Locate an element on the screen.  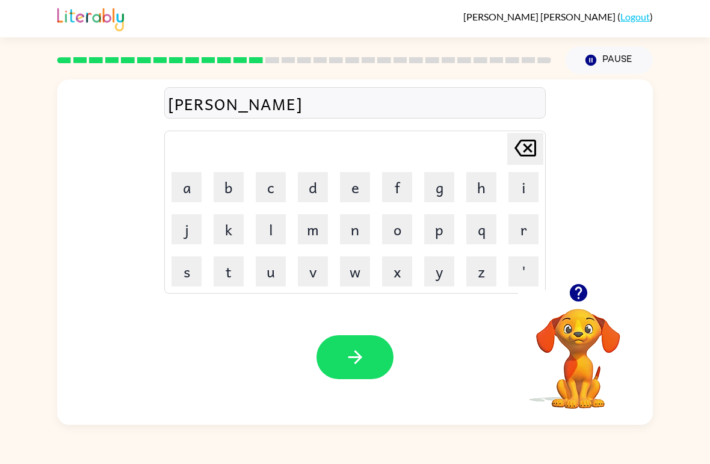
button: z is located at coordinates (481, 271).